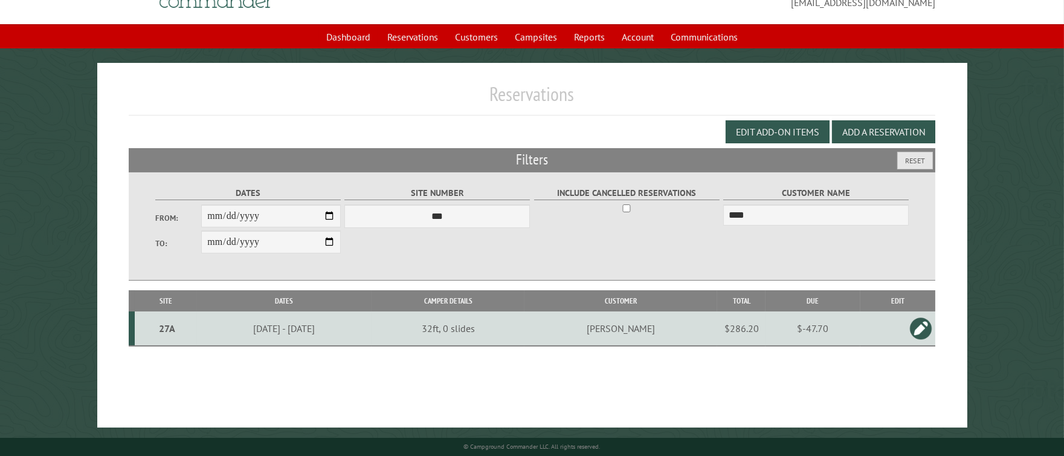 This screenshot has width=1064, height=456. Describe the element at coordinates (589, 37) in the screenshot. I see `a: Reports` at that location.